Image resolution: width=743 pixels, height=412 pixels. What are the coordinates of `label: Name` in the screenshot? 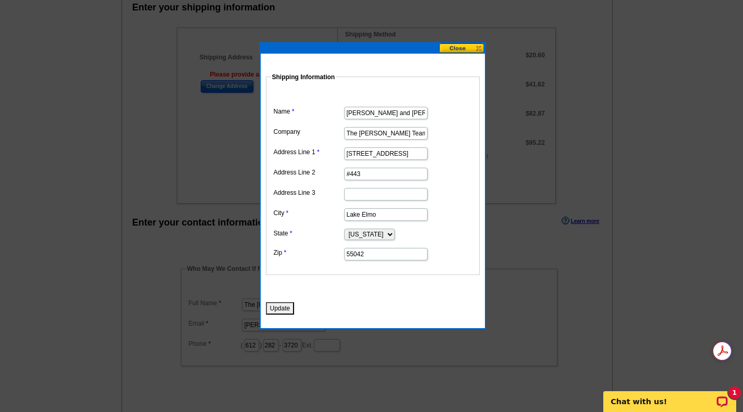 It's located at (308, 112).